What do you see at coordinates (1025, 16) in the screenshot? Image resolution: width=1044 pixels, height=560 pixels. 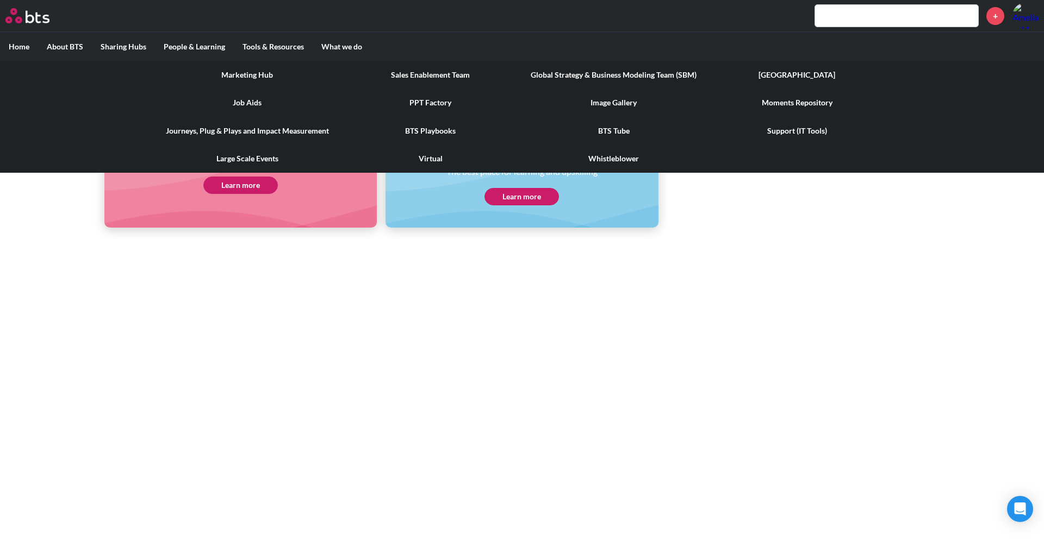 I see `img: Amelia LaMarca` at bounding box center [1025, 16].